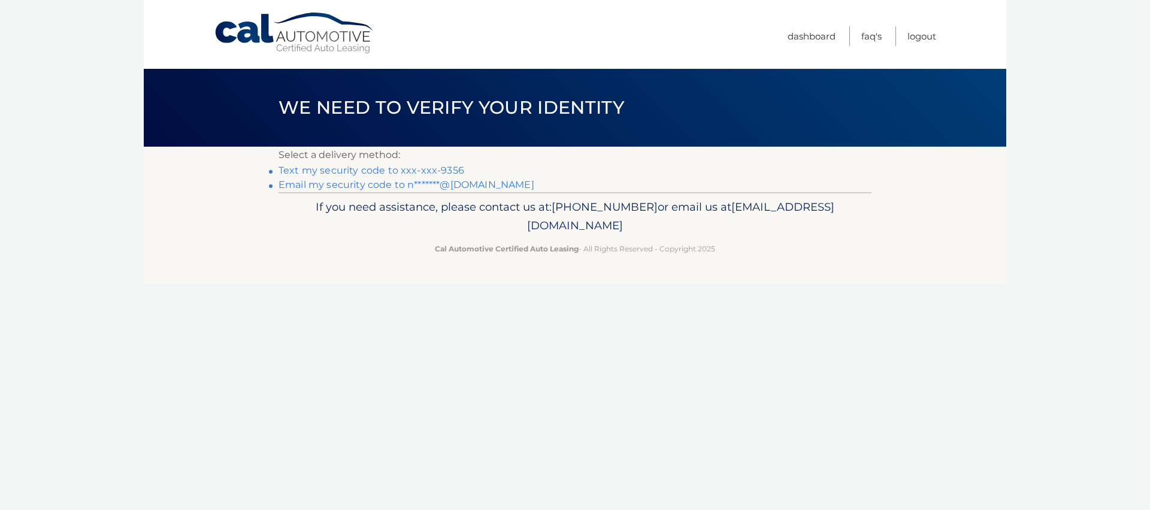 This screenshot has width=1150, height=510. Describe the element at coordinates (507, 249) in the screenshot. I see `strong: Cal Automotive Certified Auto Leasing` at that location.